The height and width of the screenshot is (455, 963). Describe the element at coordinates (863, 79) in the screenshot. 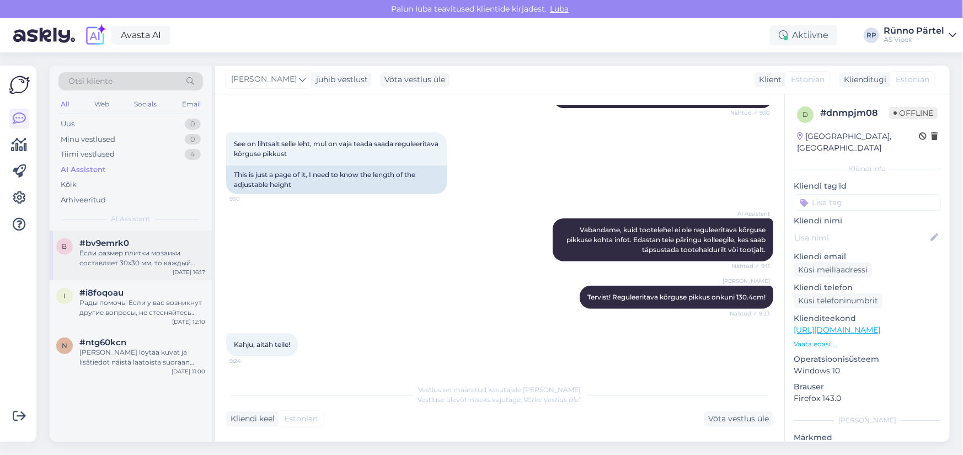

I see `div: Klienditugi` at that location.